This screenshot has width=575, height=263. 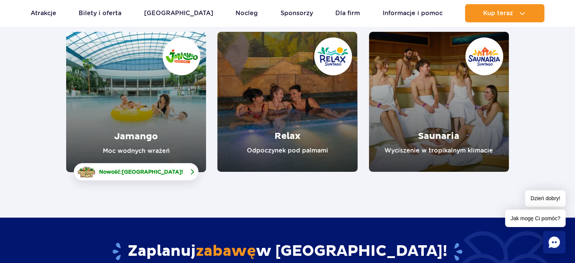 I want to click on span: zabawę, so click(x=226, y=251).